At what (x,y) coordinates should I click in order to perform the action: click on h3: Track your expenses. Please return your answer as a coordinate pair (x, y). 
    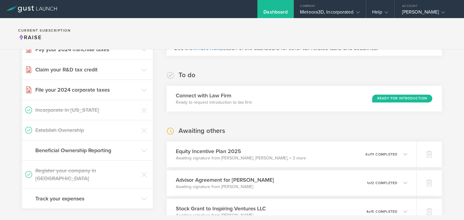
    Looking at the image, I should click on (87, 199).